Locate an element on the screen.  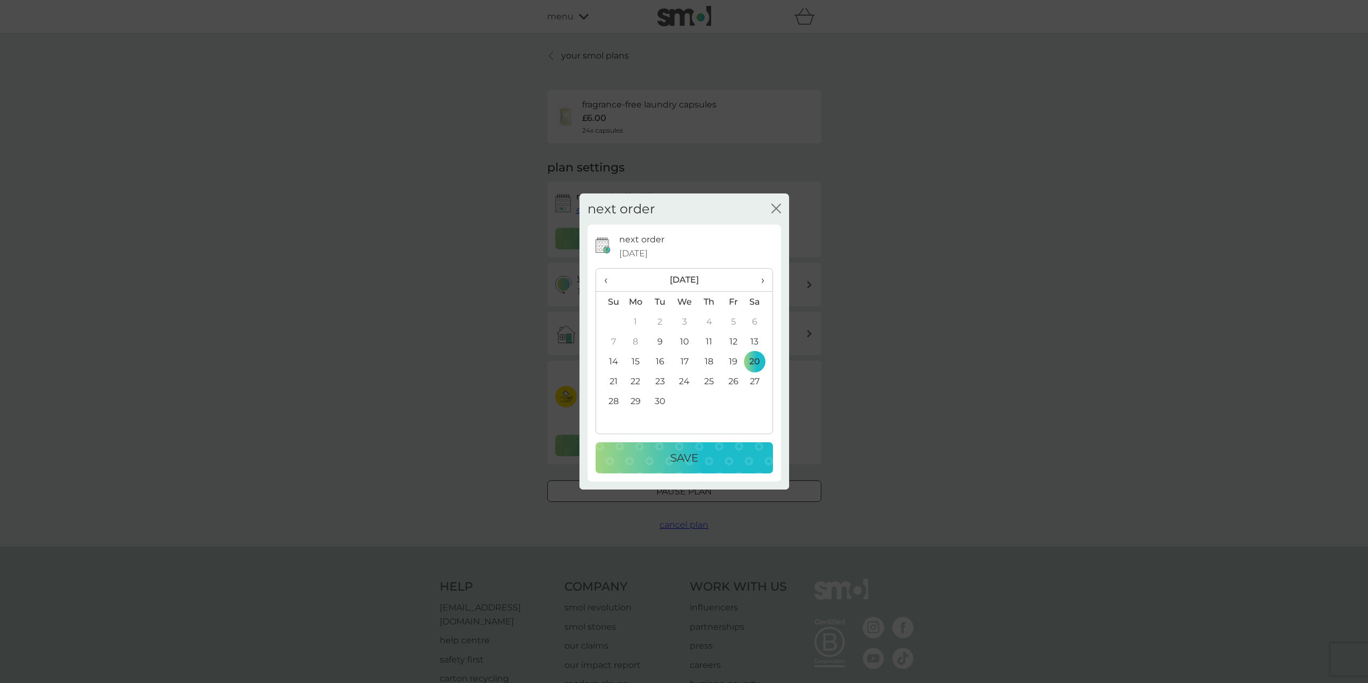
p: Save is located at coordinates (684, 458).